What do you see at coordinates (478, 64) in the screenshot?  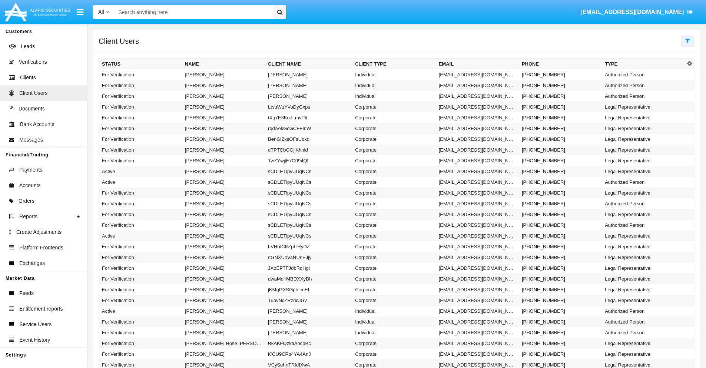 I see `th: Email` at bounding box center [478, 64].